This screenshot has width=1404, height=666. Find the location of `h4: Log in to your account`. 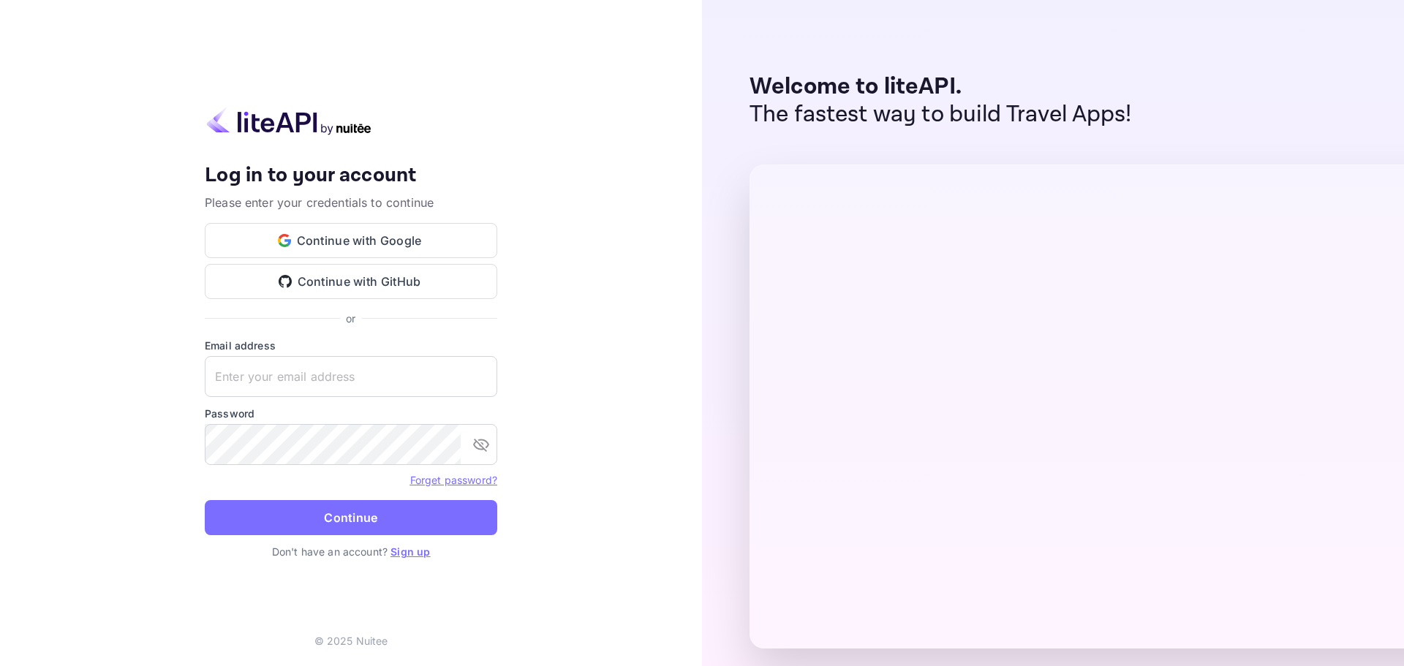

h4: Log in to your account is located at coordinates (351, 175).